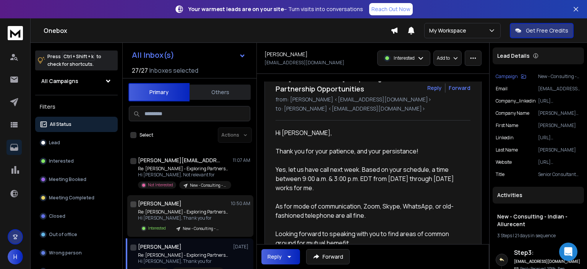 The width and height of the screenshot is (587, 269). What do you see at coordinates (65, 253) in the screenshot?
I see `p: Wrong person` at bounding box center [65, 253].